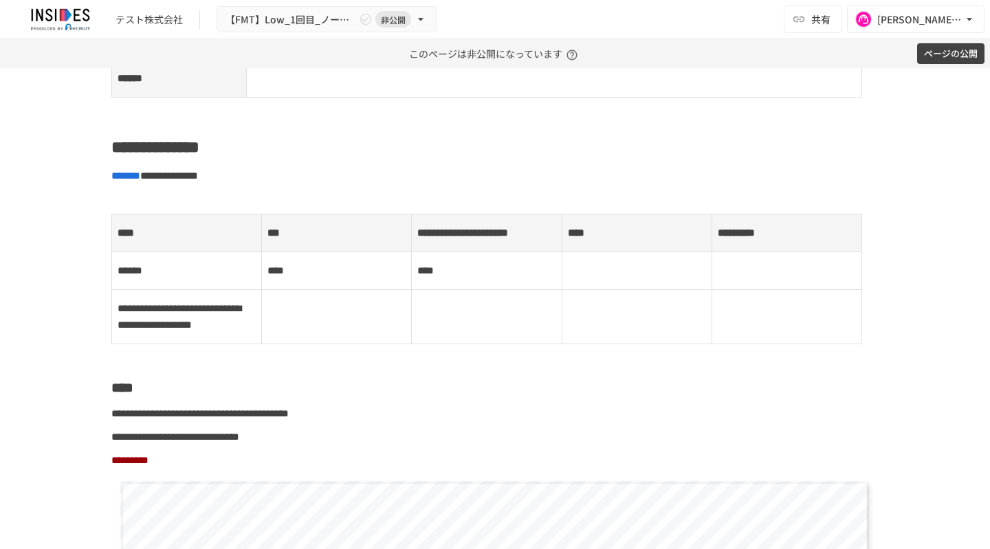 This screenshot has height=549, width=990. I want to click on span: 共有, so click(821, 19).